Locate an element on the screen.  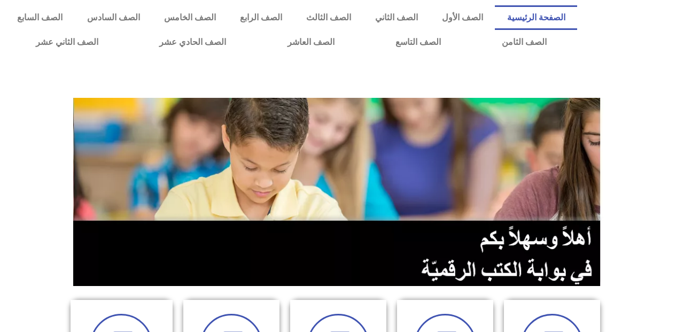
a: الصف العاشر is located at coordinates (311, 42).